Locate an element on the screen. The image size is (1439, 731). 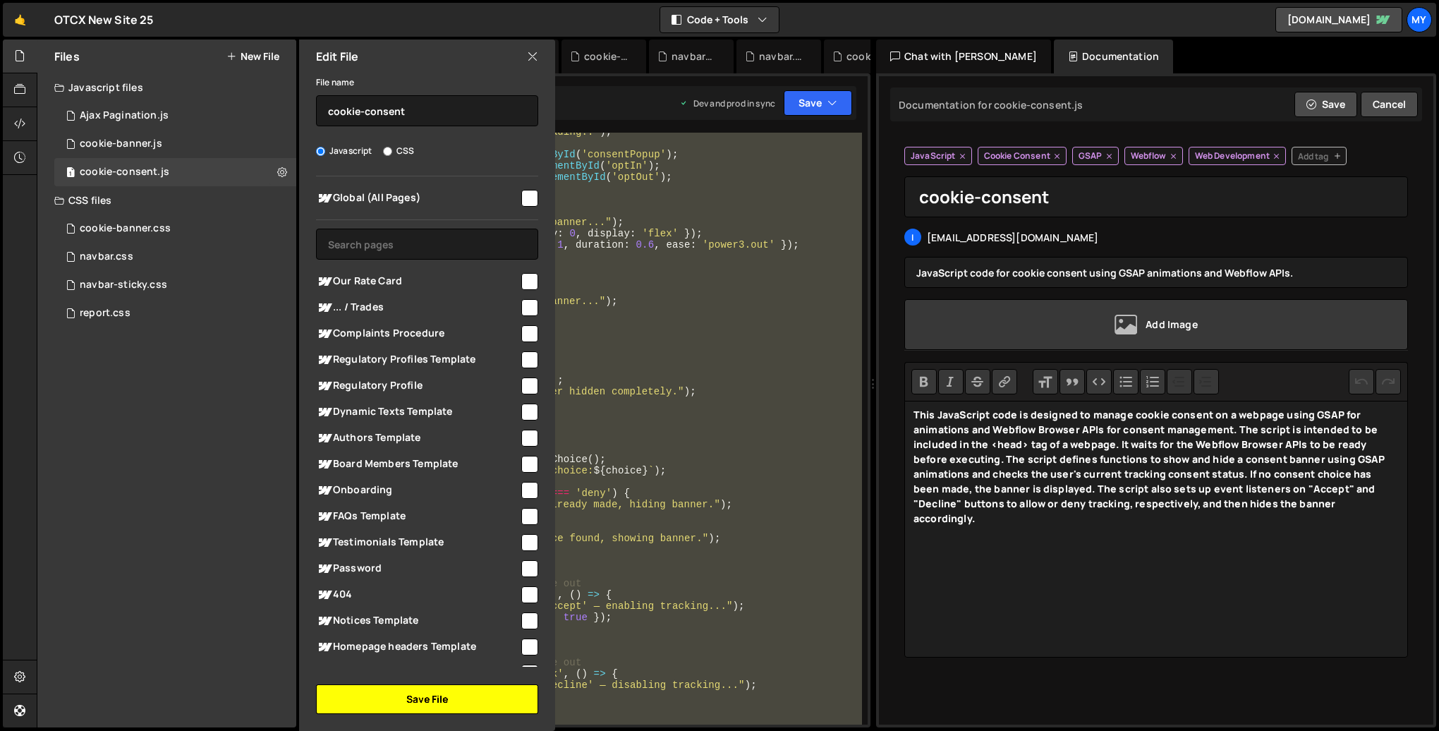
button: Bold is located at coordinates (924, 382).